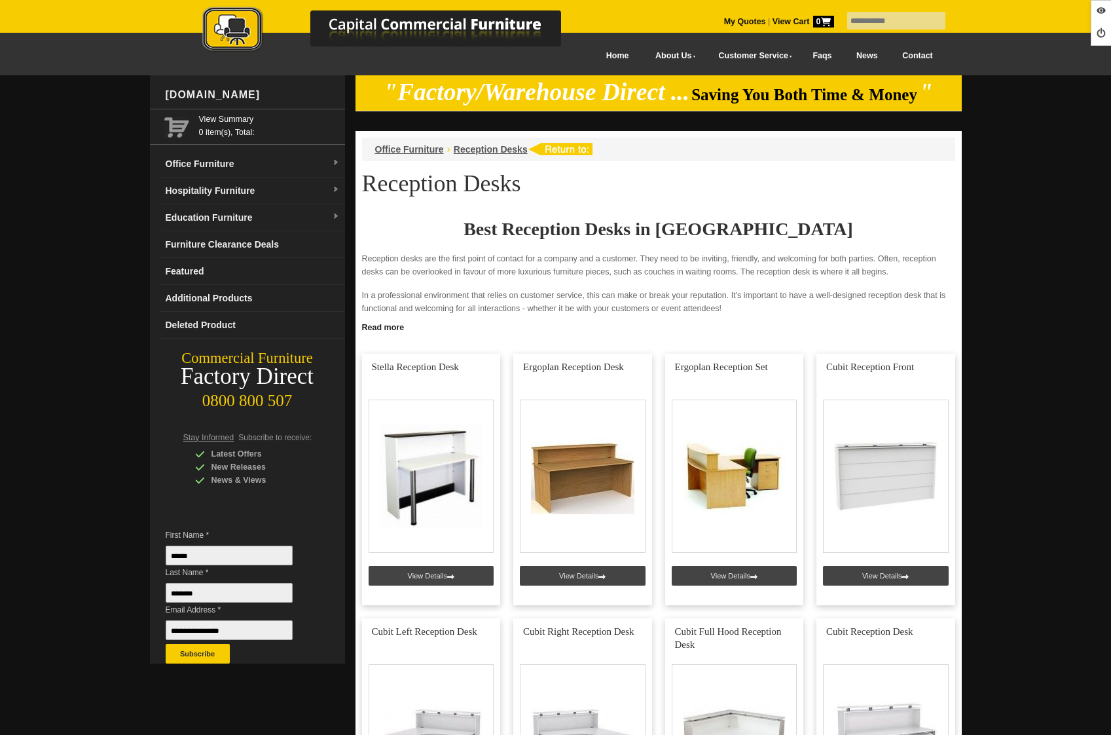  I want to click on div: Latest Offers, so click(257, 454).